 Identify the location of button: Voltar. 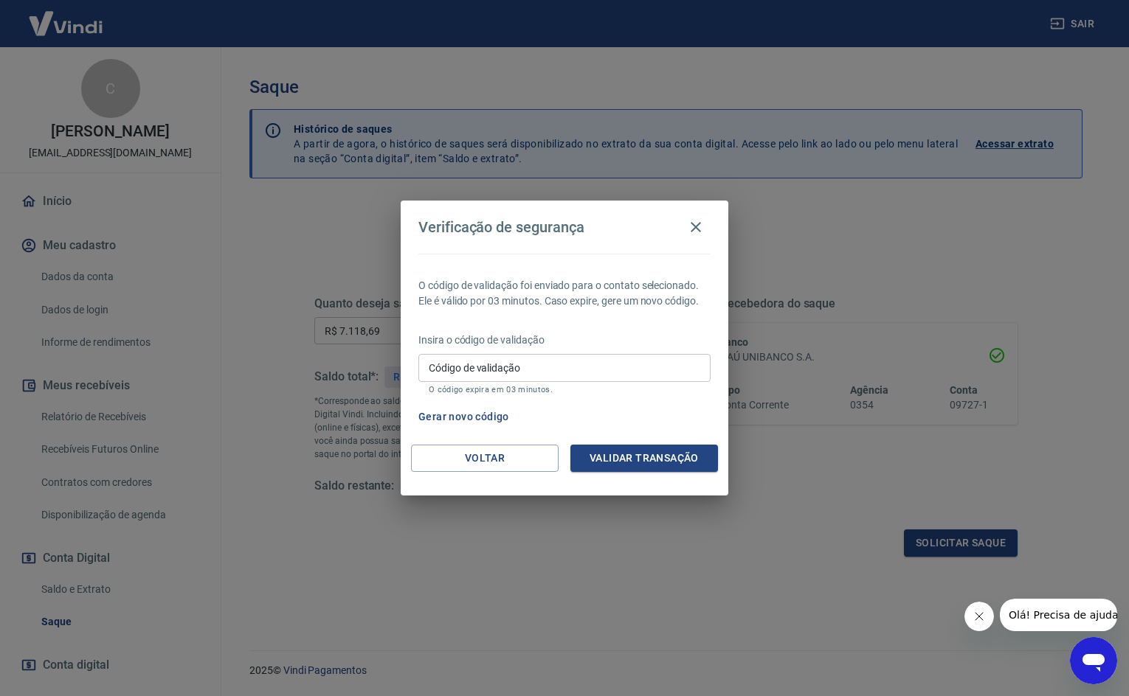
(485, 458).